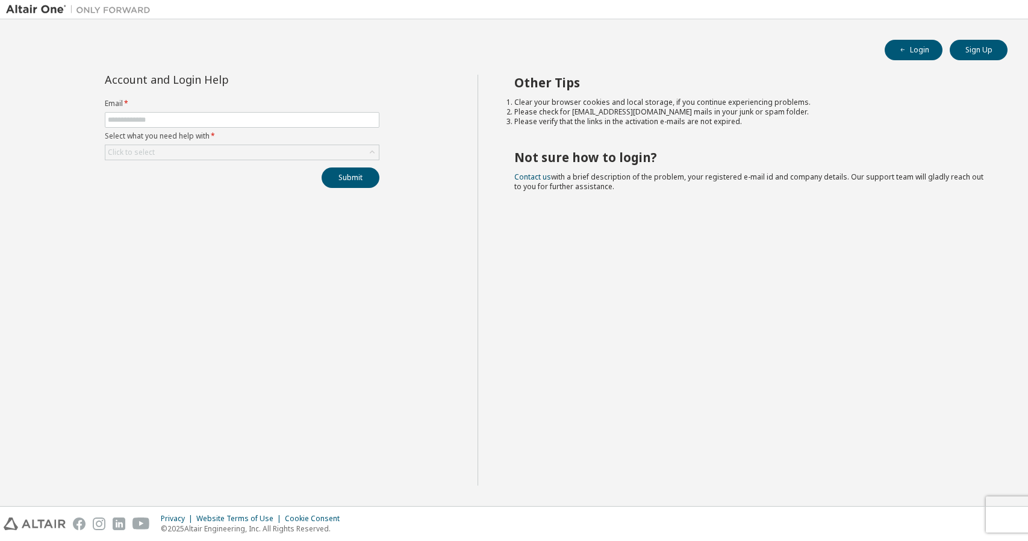 This screenshot has width=1028, height=541. What do you see at coordinates (749, 102) in the screenshot?
I see `li: Clear your browser cookies and local storage, if you continue experiencing problems.` at bounding box center [749, 102].